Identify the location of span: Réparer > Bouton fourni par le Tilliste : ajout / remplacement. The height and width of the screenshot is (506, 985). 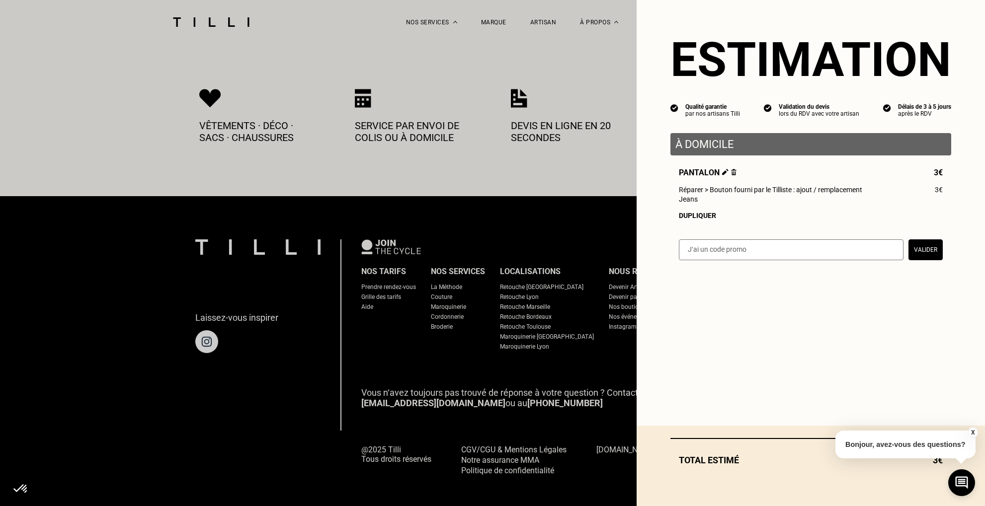
(770, 190).